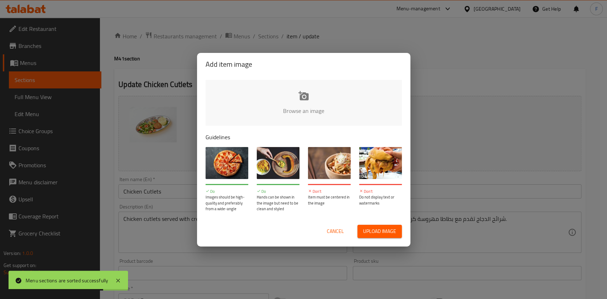  Describe the element at coordinates (303, 137) in the screenshot. I see `p: Guidelines` at that location.